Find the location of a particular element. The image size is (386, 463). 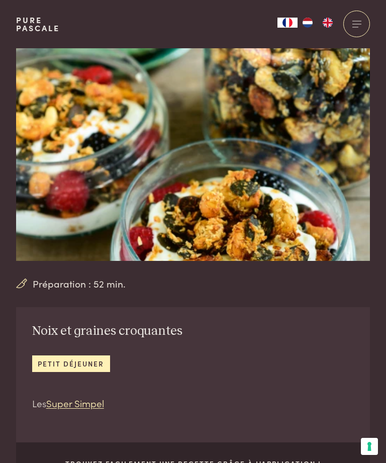

span: Préparation : 52 min. is located at coordinates (79, 283).